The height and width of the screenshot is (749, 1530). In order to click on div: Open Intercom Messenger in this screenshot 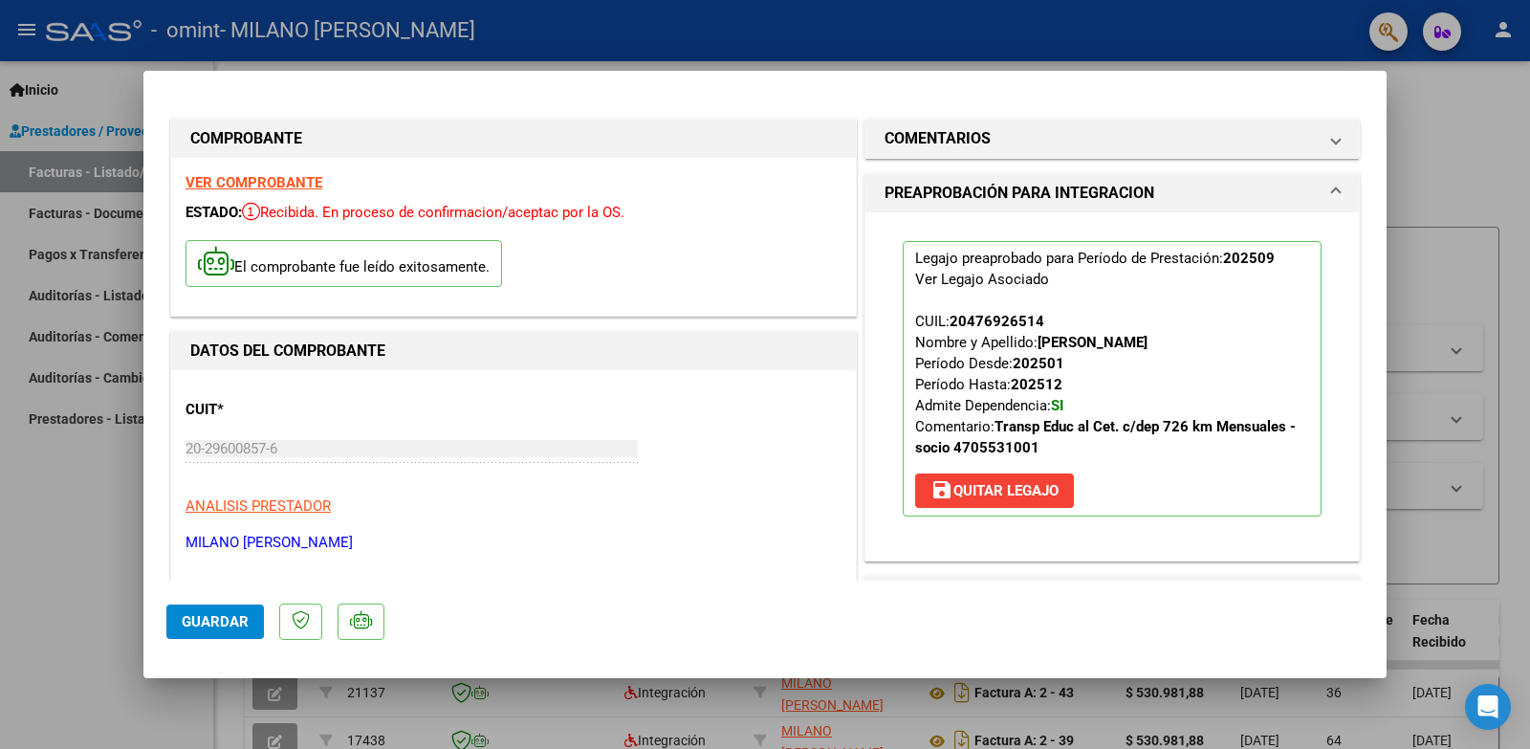, I will do `click(1488, 707)`.